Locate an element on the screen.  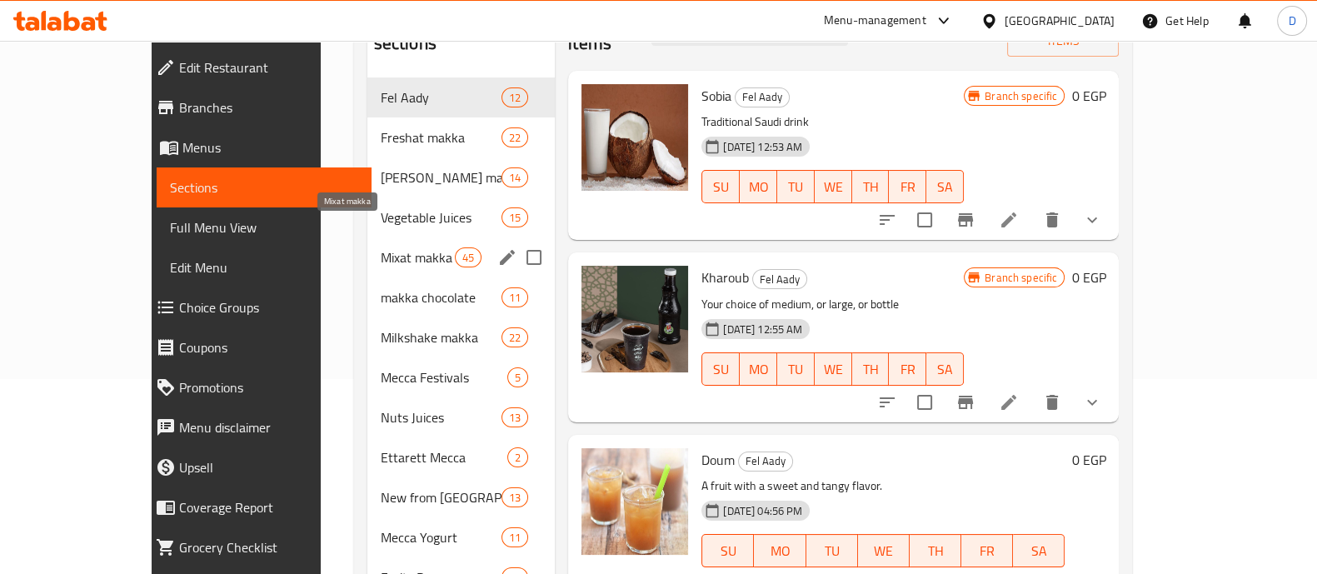
a: Menu disclaimer is located at coordinates (257, 427).